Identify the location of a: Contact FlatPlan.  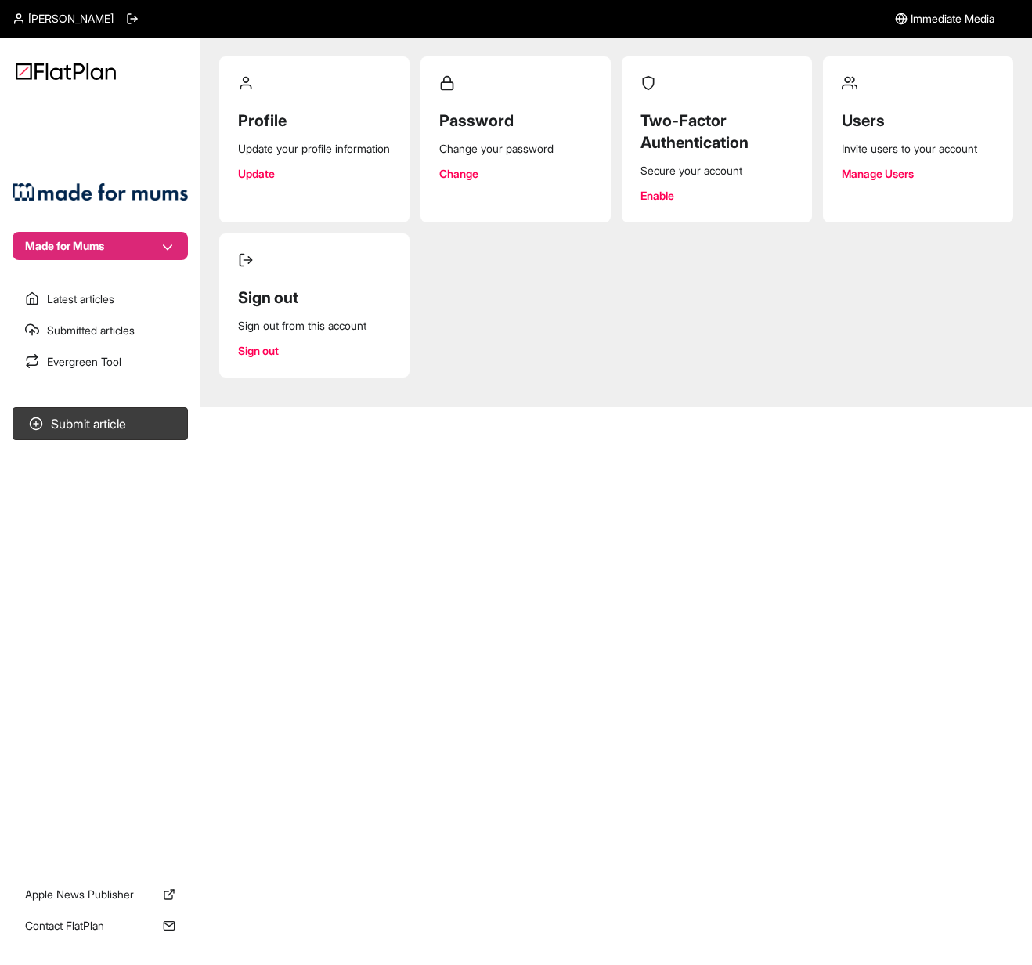
(100, 926).